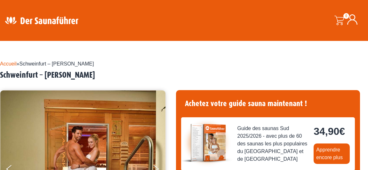 This screenshot has height=170, width=368. I want to click on font: Guide des saunas Sud 2025/2026 - avec plus de 60 des saunas les plus populaires du [GEOGRAPHIC_DA..., so click(273, 144).